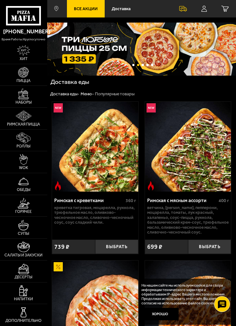 The image size is (236, 326). What do you see at coordinates (62, 246) in the screenshot?
I see `span: 739 ₽` at bounding box center [62, 246].